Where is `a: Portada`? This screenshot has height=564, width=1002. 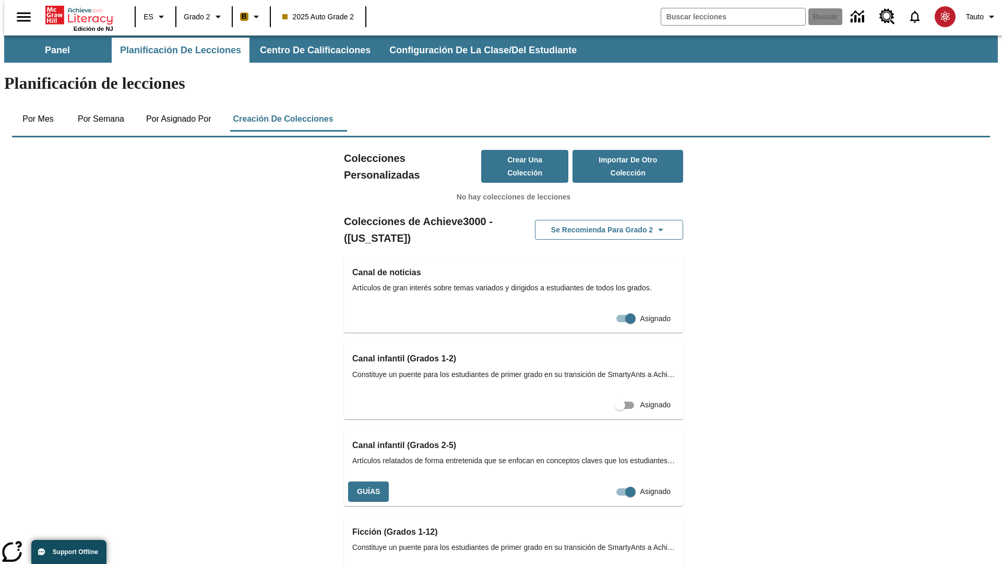
a: Portada is located at coordinates (79, 15).